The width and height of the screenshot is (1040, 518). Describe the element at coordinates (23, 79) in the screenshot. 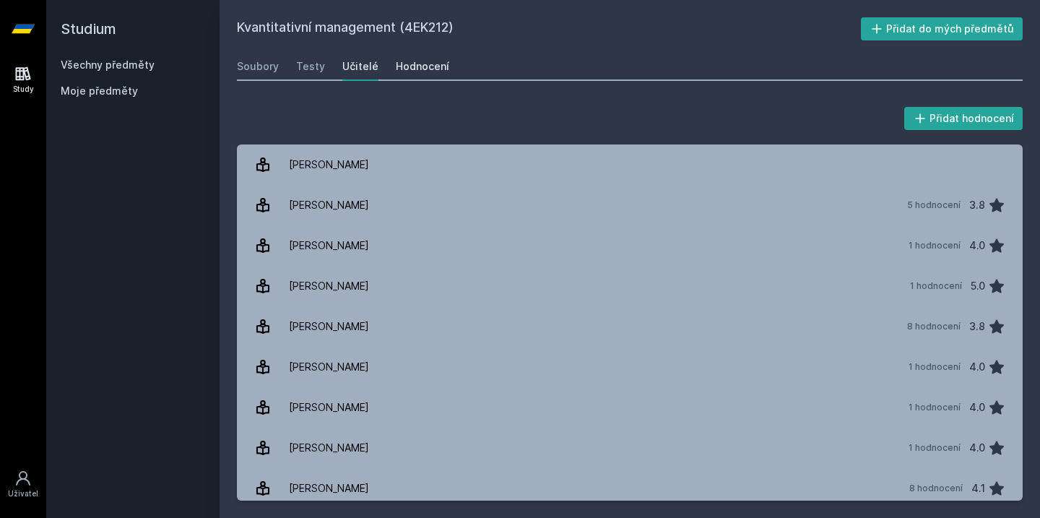

I see `a: Study` at that location.